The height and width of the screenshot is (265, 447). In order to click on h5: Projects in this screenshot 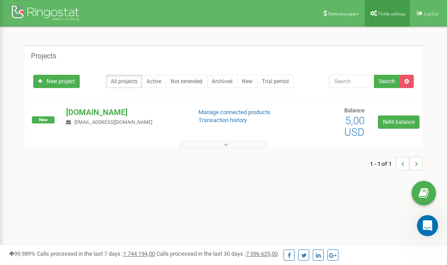, I will do `click(43, 56)`.